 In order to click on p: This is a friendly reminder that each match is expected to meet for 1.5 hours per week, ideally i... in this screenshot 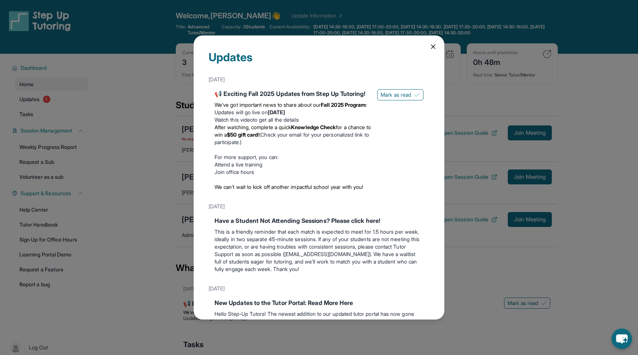, I will do `click(319, 250)`.